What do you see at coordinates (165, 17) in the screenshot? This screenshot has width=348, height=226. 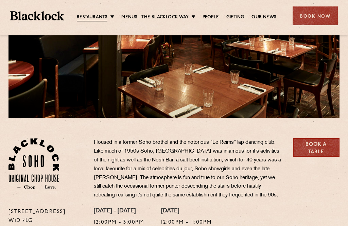 I see `a: The Blacklock Way` at bounding box center [165, 17].